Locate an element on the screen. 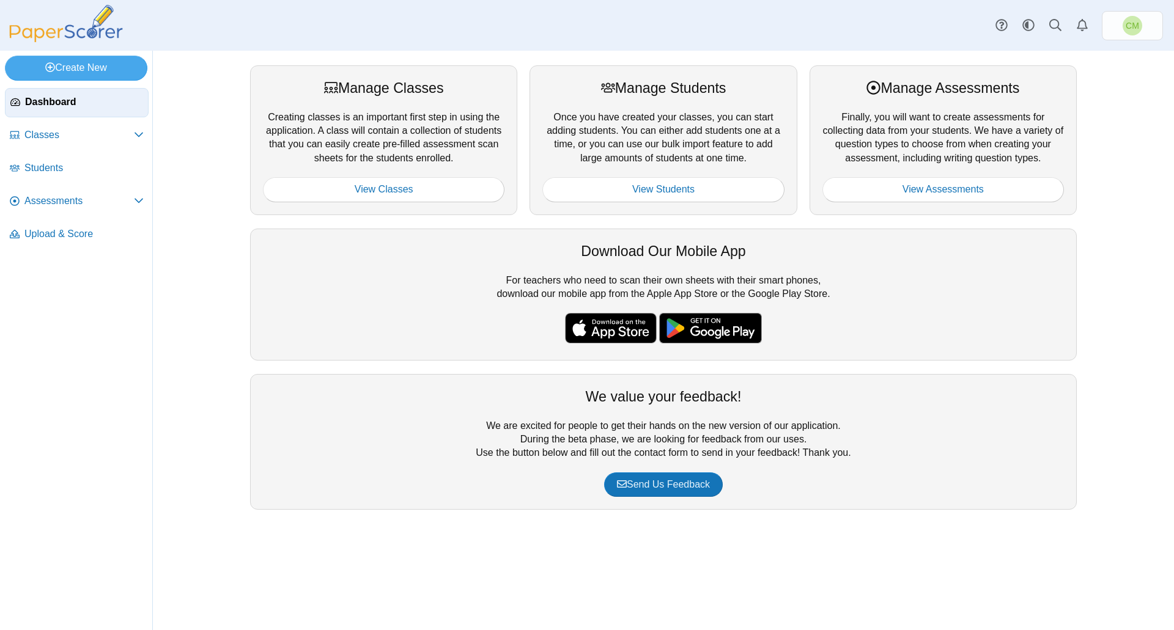 The image size is (1174, 630). div: Finally, you will want to create assessments for collecting data from your students. We have a va... is located at coordinates (943, 140).